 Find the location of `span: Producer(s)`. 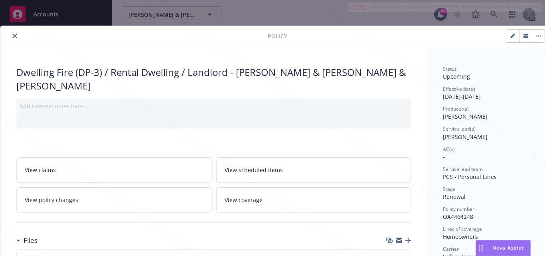

span: Producer(s) is located at coordinates (455, 108).